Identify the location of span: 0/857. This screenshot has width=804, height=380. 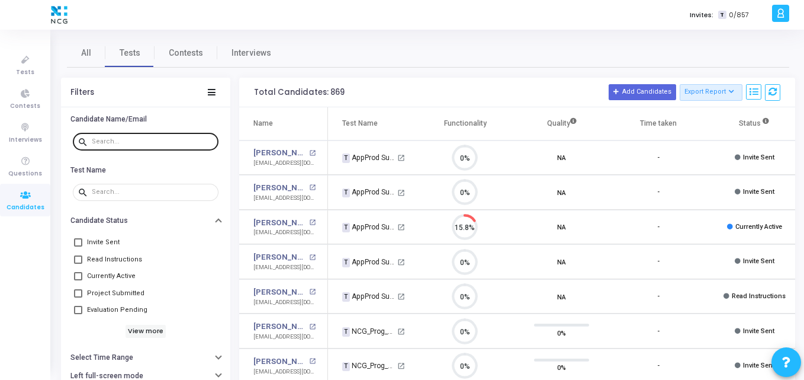
(739, 15).